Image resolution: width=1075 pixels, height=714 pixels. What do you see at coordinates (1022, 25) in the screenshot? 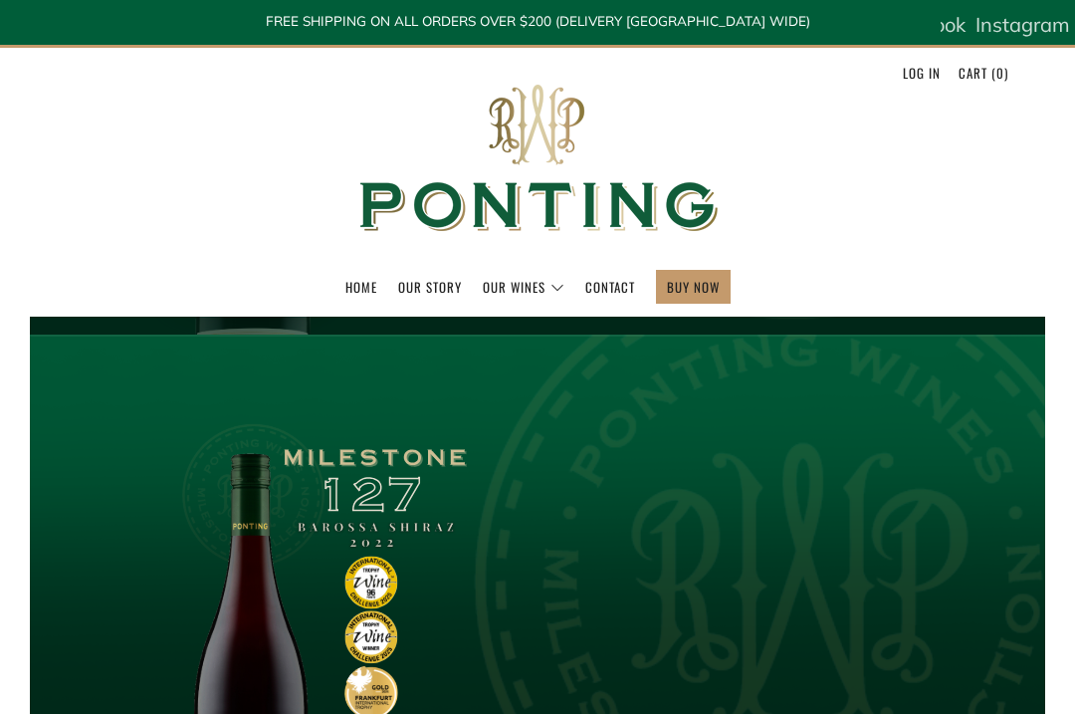
I see `a: Instagram` at bounding box center [1022, 25].